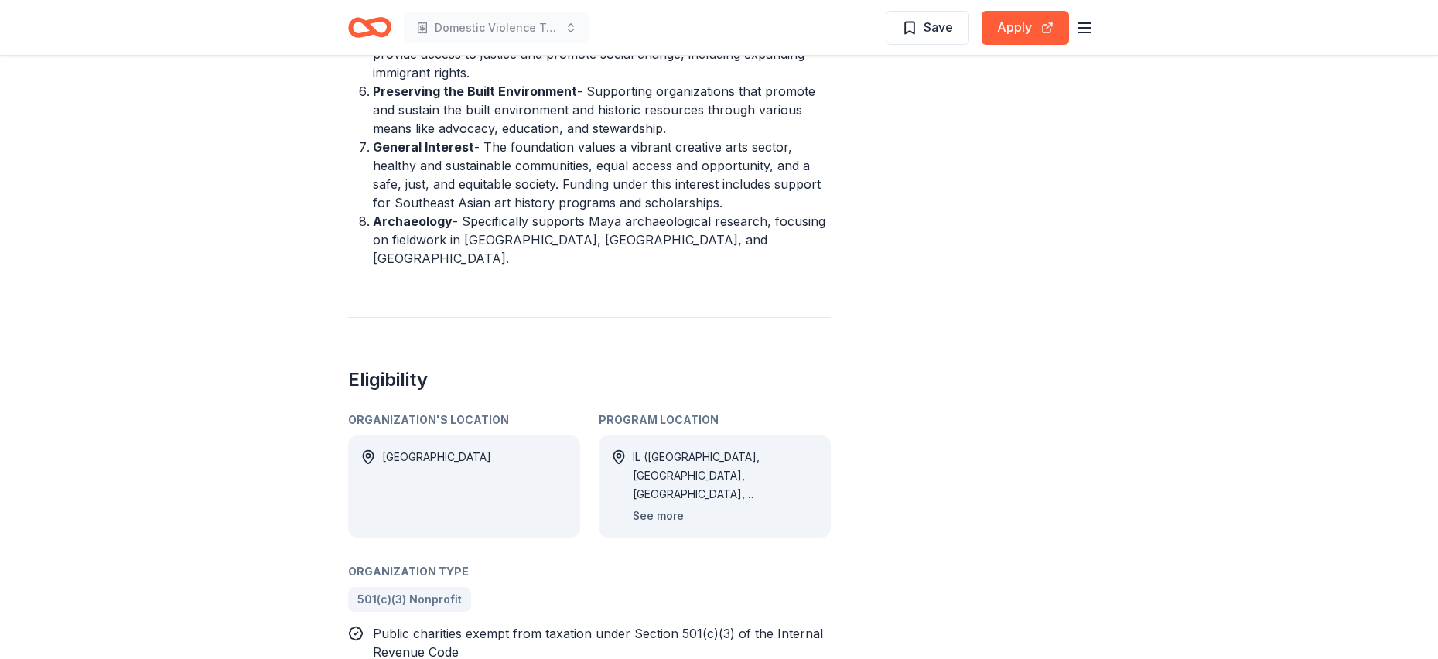 This screenshot has height=659, width=1438. I want to click on button: Save, so click(927, 28).